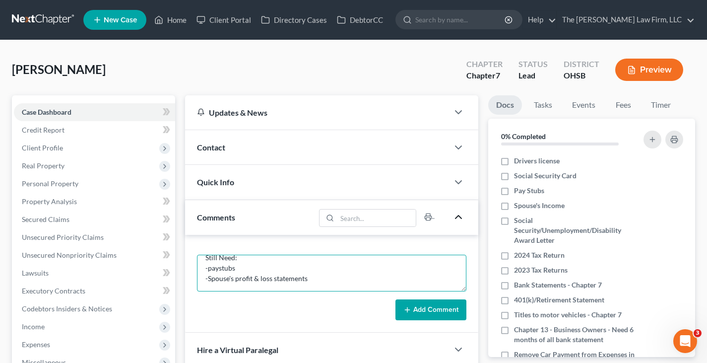 Image resolution: width=707 pixels, height=363 pixels. Describe the element at coordinates (584, 105) in the screenshot. I see `a: Events` at that location.